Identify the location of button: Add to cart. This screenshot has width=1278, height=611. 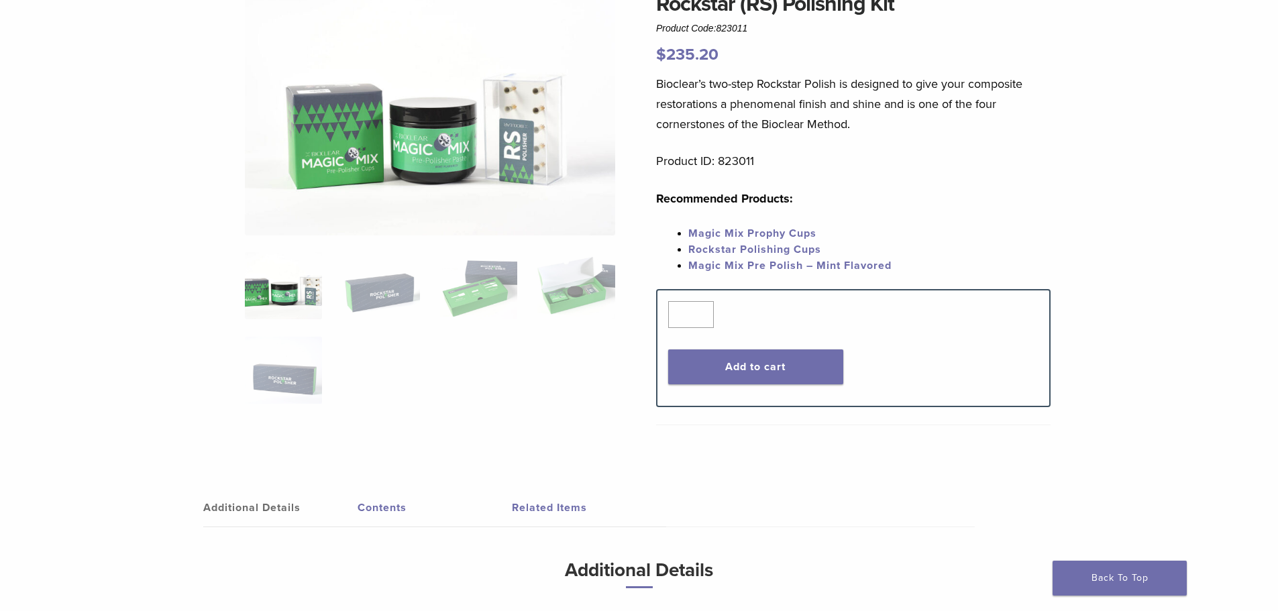
(755, 367).